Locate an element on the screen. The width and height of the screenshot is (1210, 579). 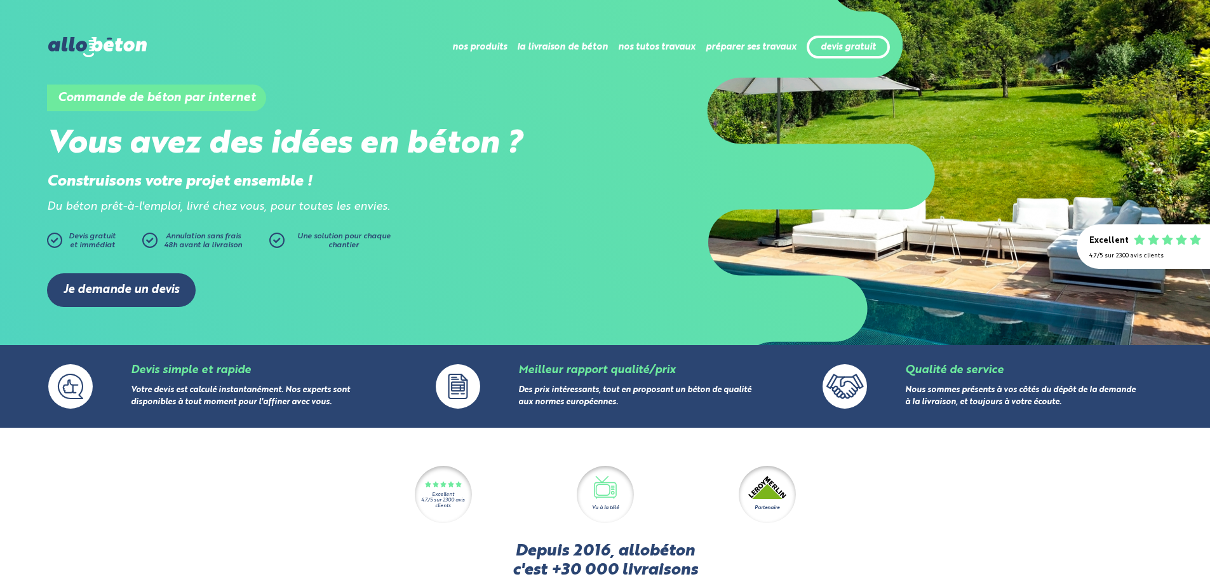
li: nos produits is located at coordinates (480, 47).